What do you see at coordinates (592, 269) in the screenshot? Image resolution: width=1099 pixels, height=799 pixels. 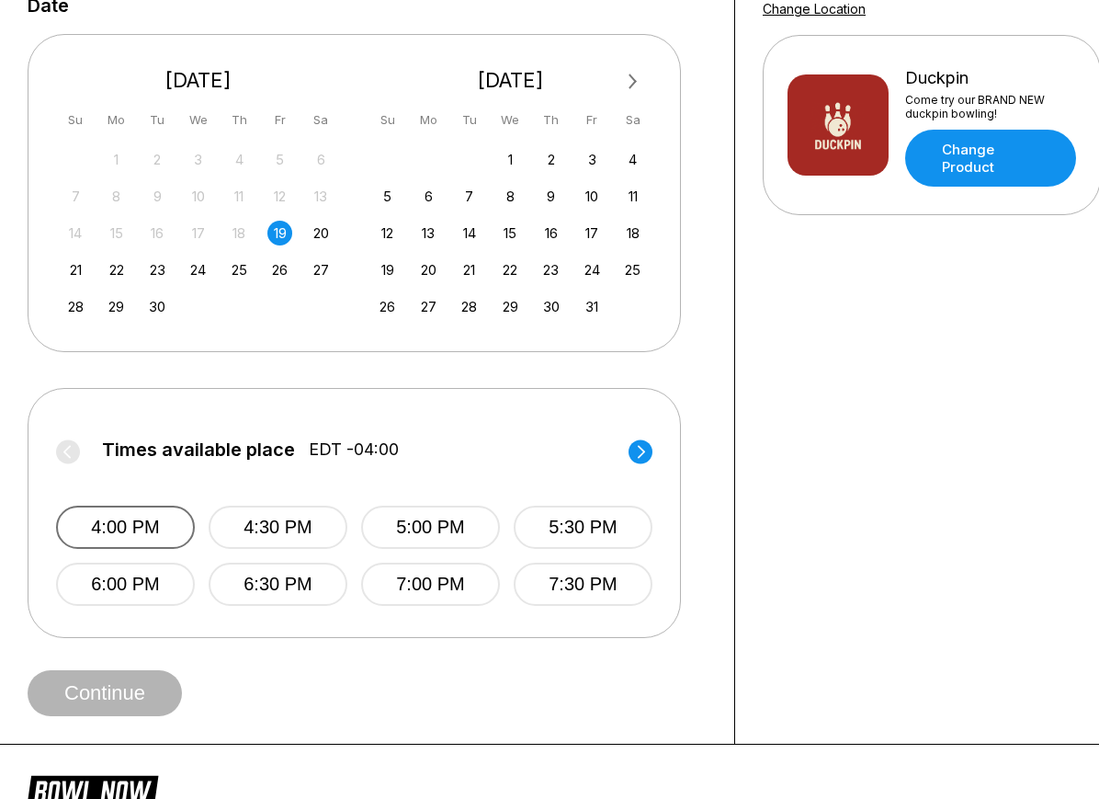 I see `div: Choose Friday, October 24th, 2025` at bounding box center [592, 269].